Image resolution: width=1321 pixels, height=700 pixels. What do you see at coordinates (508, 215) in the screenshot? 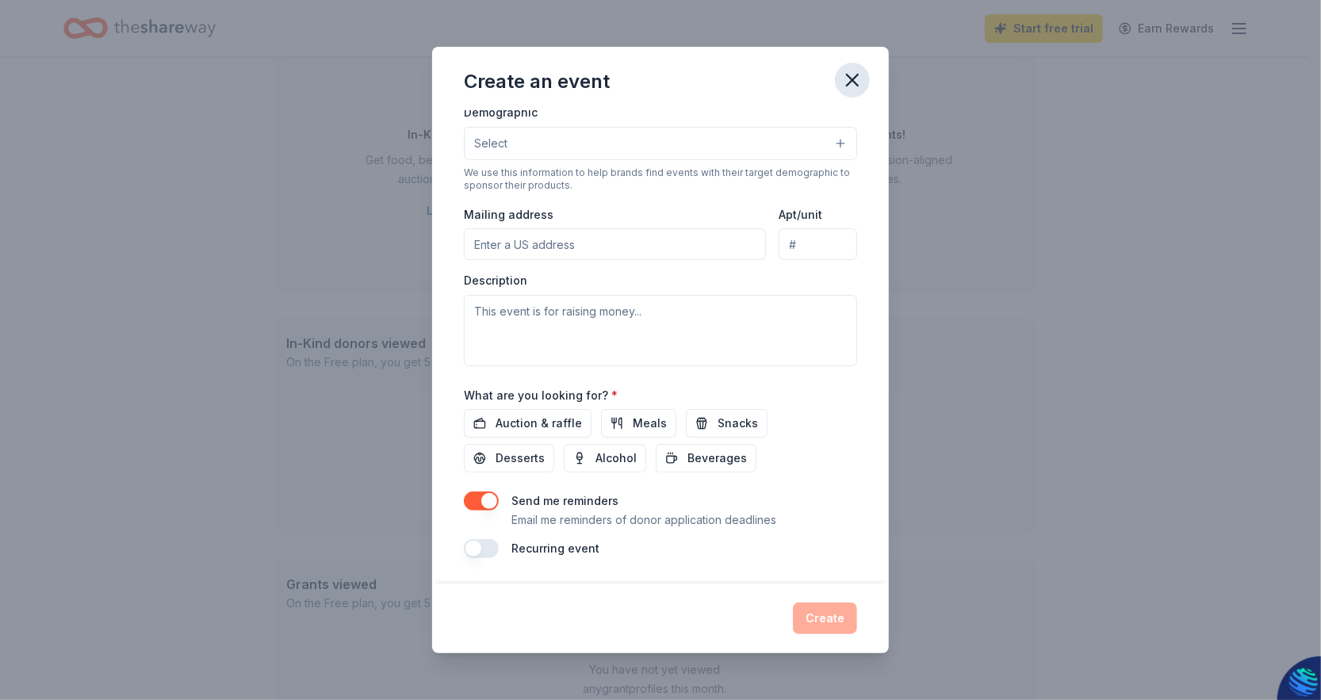
I see `label: Mailing address` at bounding box center [508, 215].